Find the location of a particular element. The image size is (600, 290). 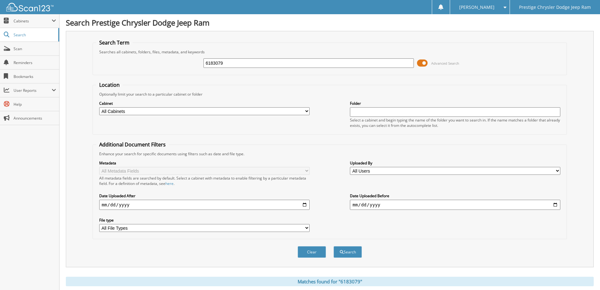

label: Uploaded By is located at coordinates (455, 163).